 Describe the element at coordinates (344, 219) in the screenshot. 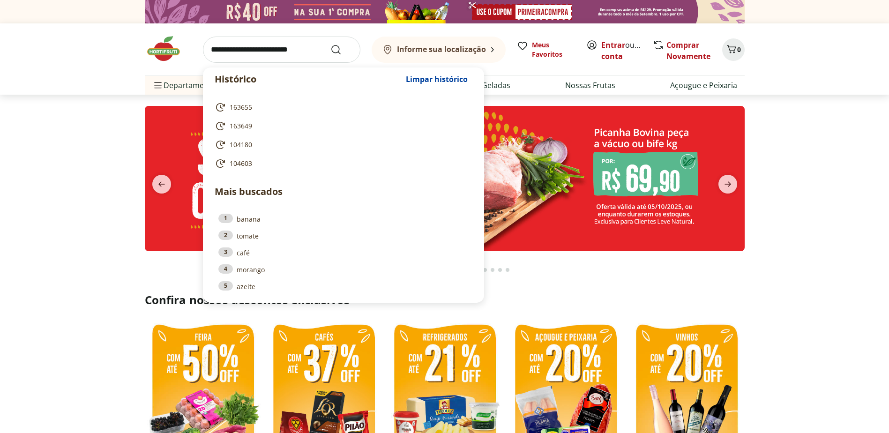

I see `a: 1banana` at that location.